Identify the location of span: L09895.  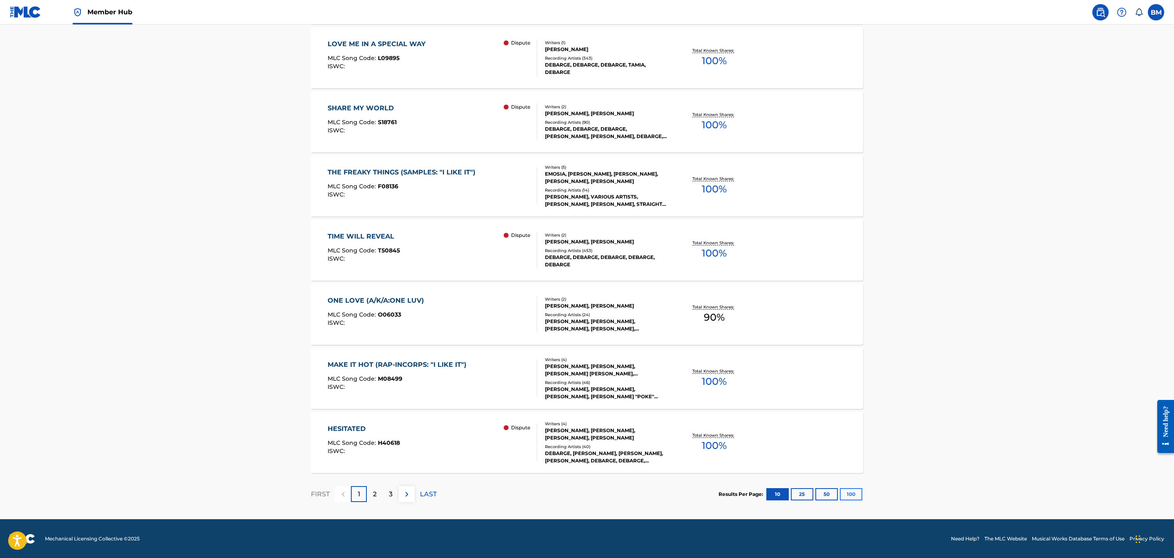
(389, 58).